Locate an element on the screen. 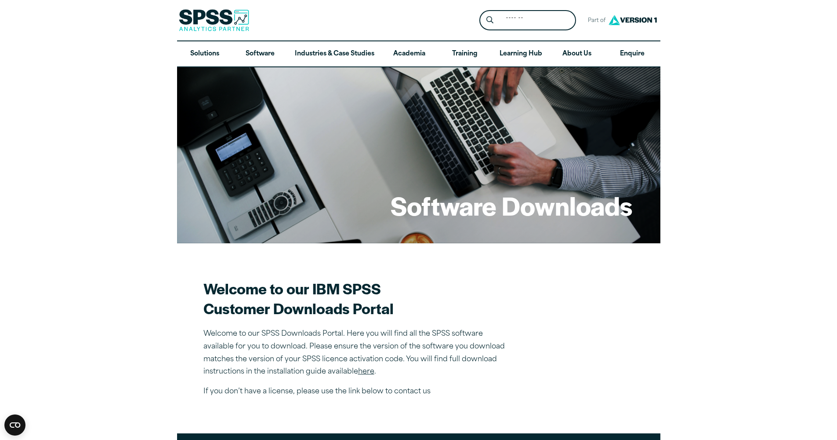  a: About Us is located at coordinates (577, 54).